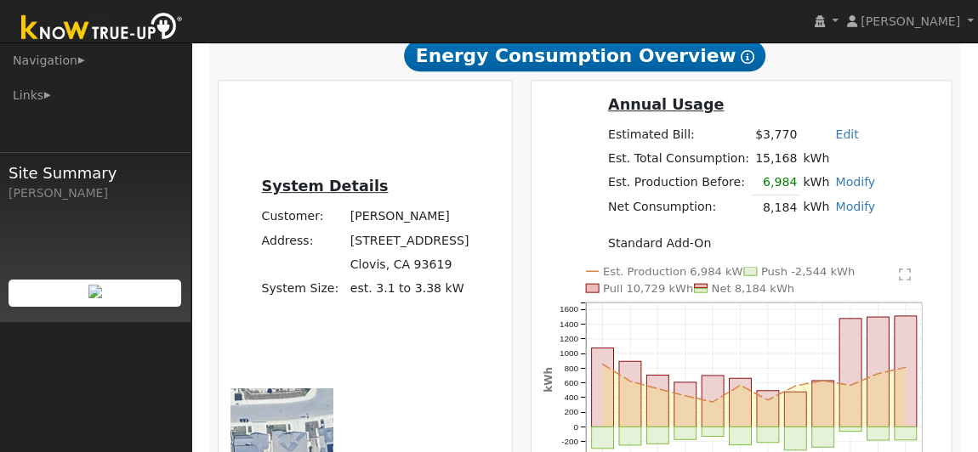 The width and height of the screenshot is (978, 452). I want to click on td: System Size, so click(409, 288).